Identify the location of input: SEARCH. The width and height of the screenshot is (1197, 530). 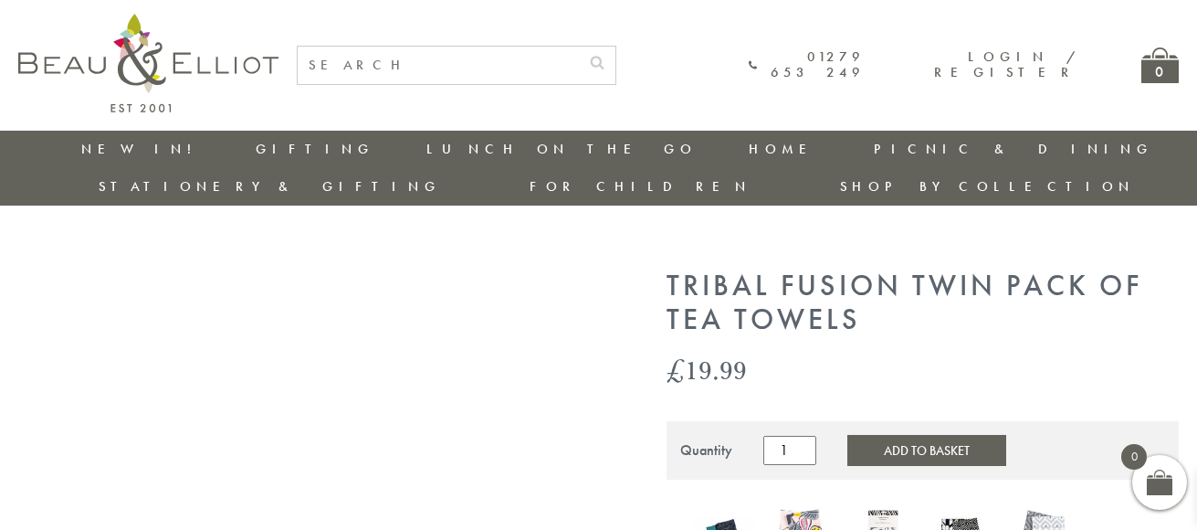
(438, 65).